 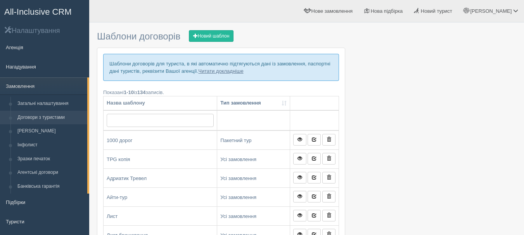 I want to click on span: Шаблони договорів, so click(x=138, y=36).